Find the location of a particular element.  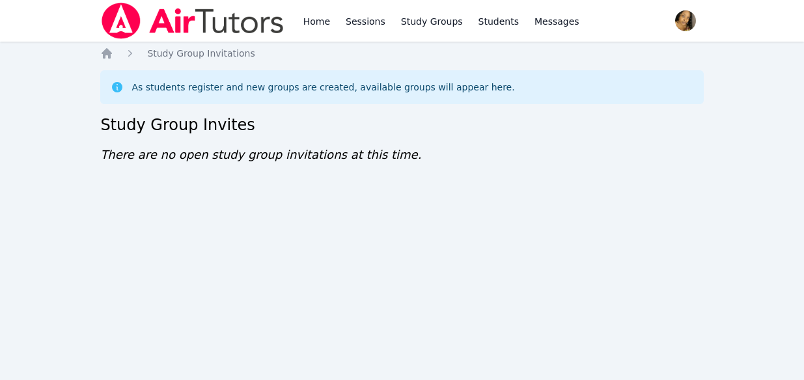

nav: Breadcrumb is located at coordinates (402, 53).